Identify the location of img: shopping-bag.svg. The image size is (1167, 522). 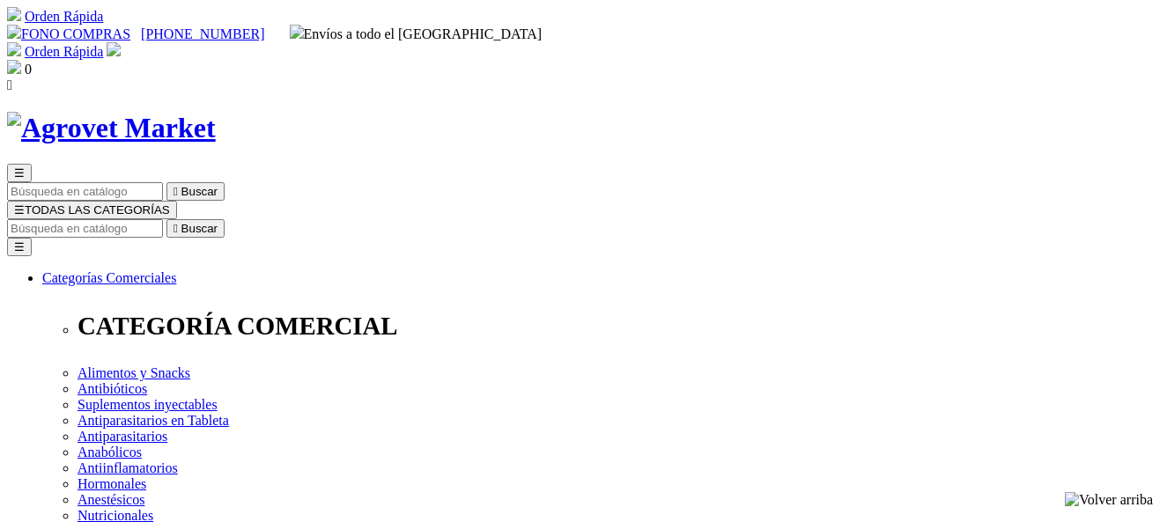
(14, 67).